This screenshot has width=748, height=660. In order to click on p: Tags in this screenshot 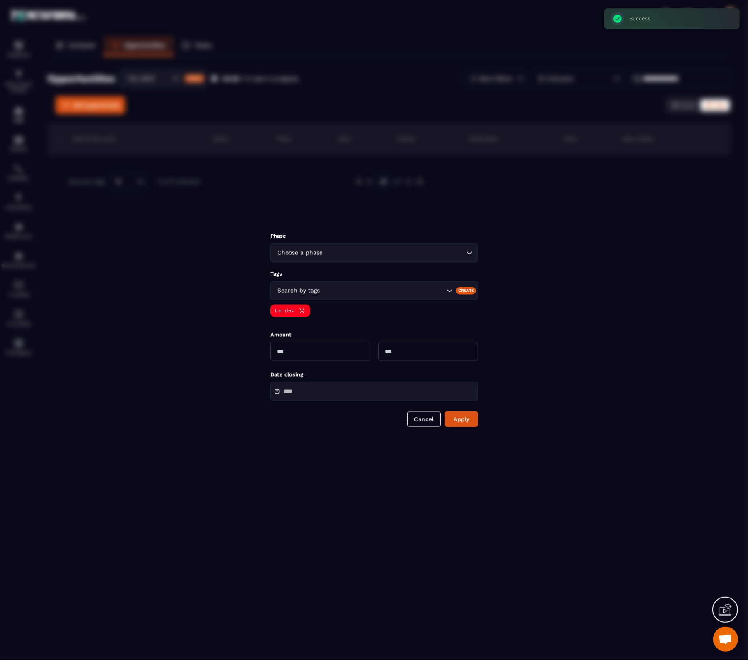, I will do `click(374, 274)`.